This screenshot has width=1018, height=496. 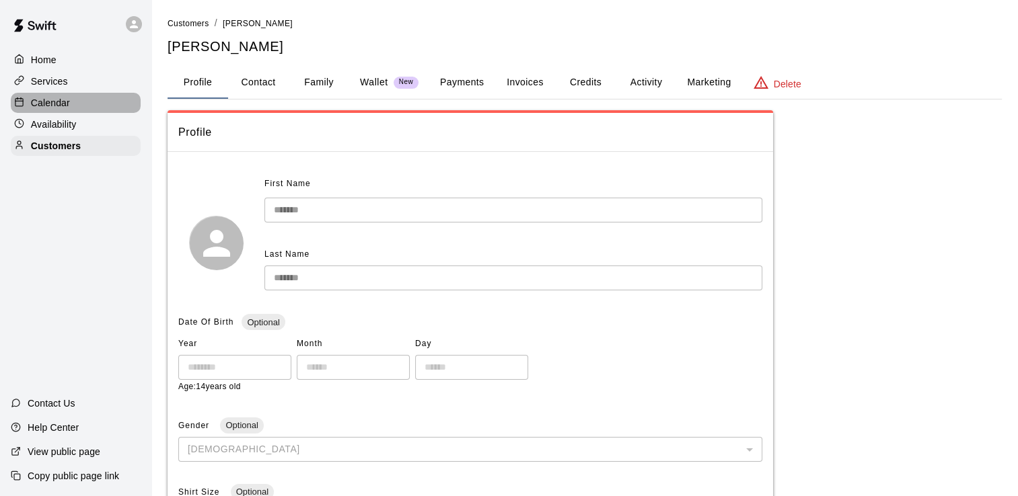 I want to click on span: Age: 14 years old, so click(x=209, y=387).